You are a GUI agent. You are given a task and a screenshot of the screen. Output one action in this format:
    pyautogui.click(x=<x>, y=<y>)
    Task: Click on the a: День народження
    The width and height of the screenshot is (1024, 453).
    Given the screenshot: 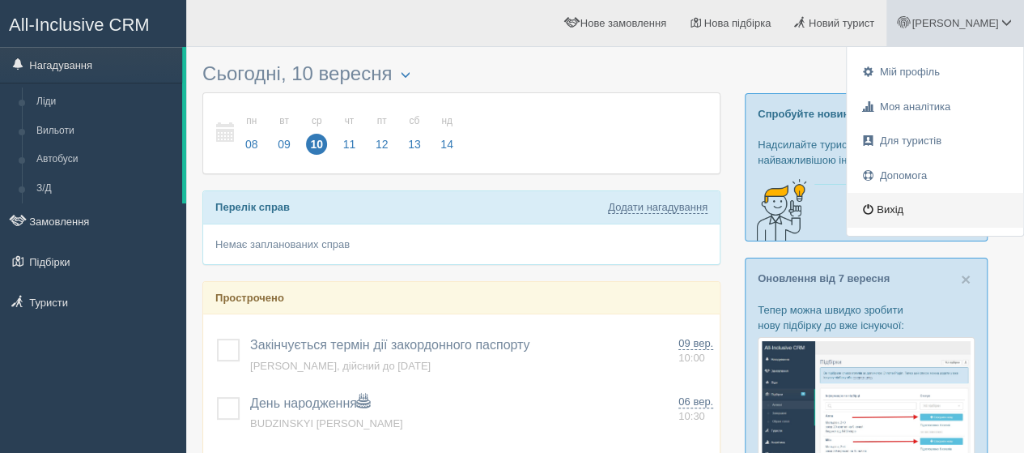 What is the action you would take?
    pyautogui.click(x=310, y=402)
    